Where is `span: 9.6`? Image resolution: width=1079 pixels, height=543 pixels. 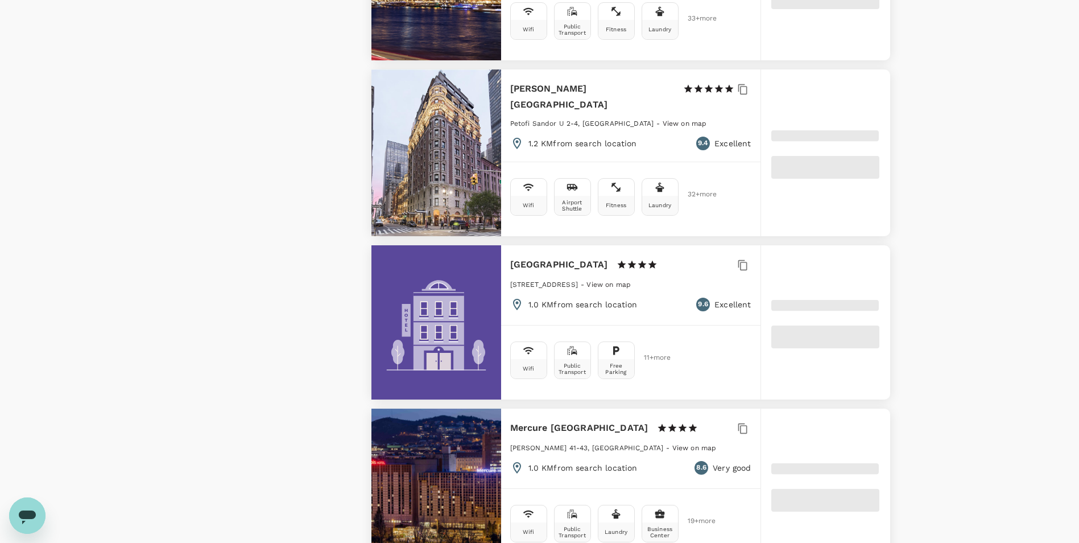 span: 9.6 is located at coordinates (703, 304).